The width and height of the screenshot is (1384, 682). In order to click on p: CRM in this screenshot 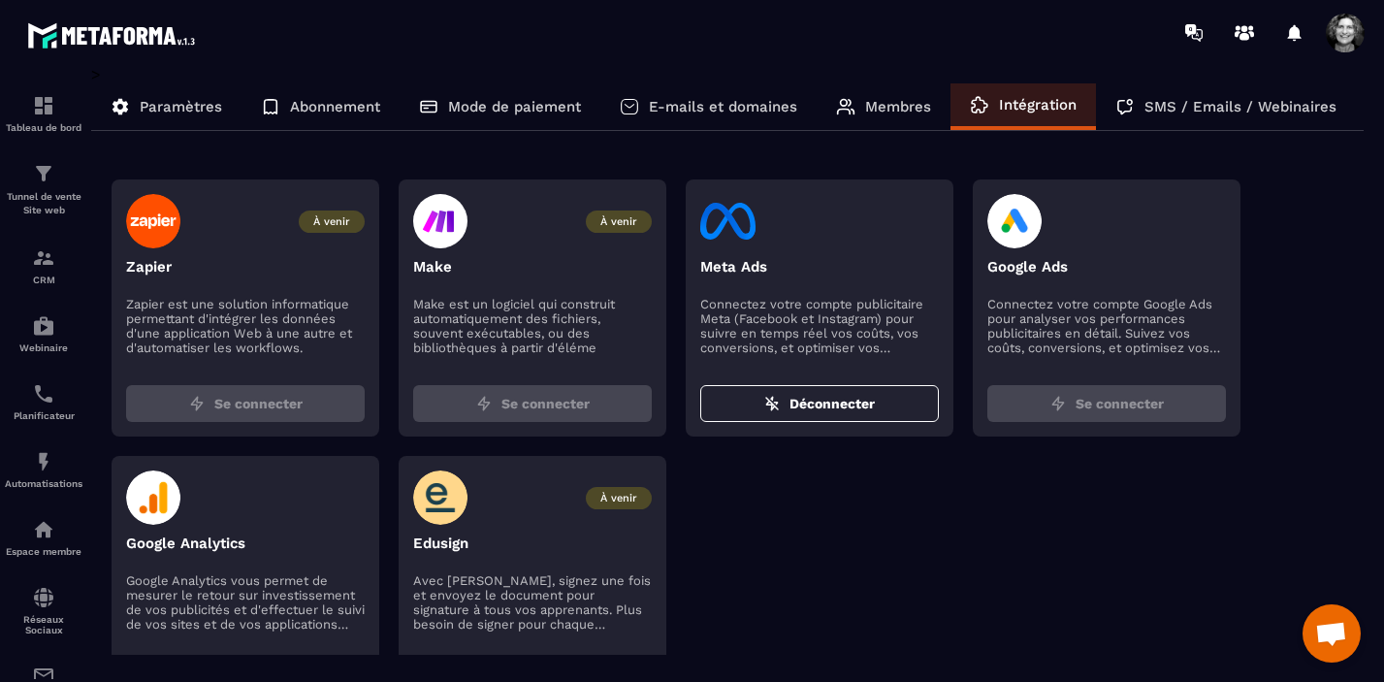, I will do `click(44, 279)`.